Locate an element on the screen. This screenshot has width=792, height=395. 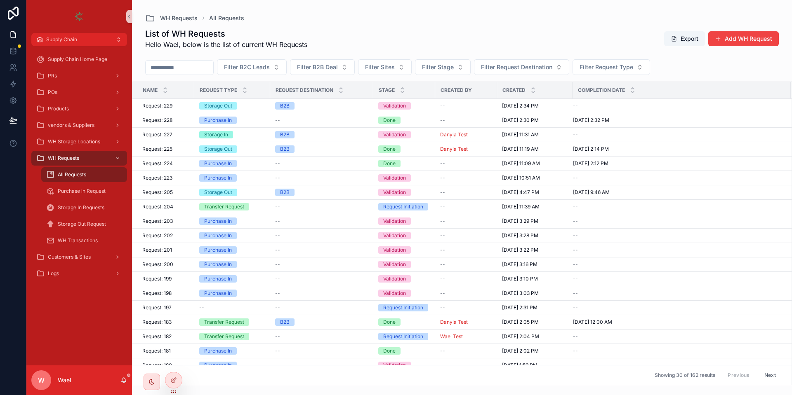
span: POs is located at coordinates (52, 92).